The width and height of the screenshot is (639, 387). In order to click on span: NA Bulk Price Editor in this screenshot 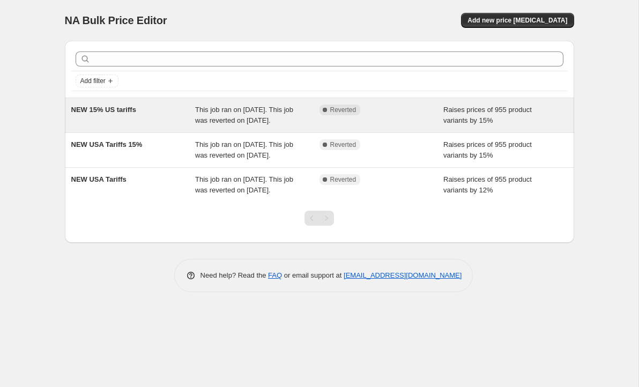, I will do `click(116, 20)`.